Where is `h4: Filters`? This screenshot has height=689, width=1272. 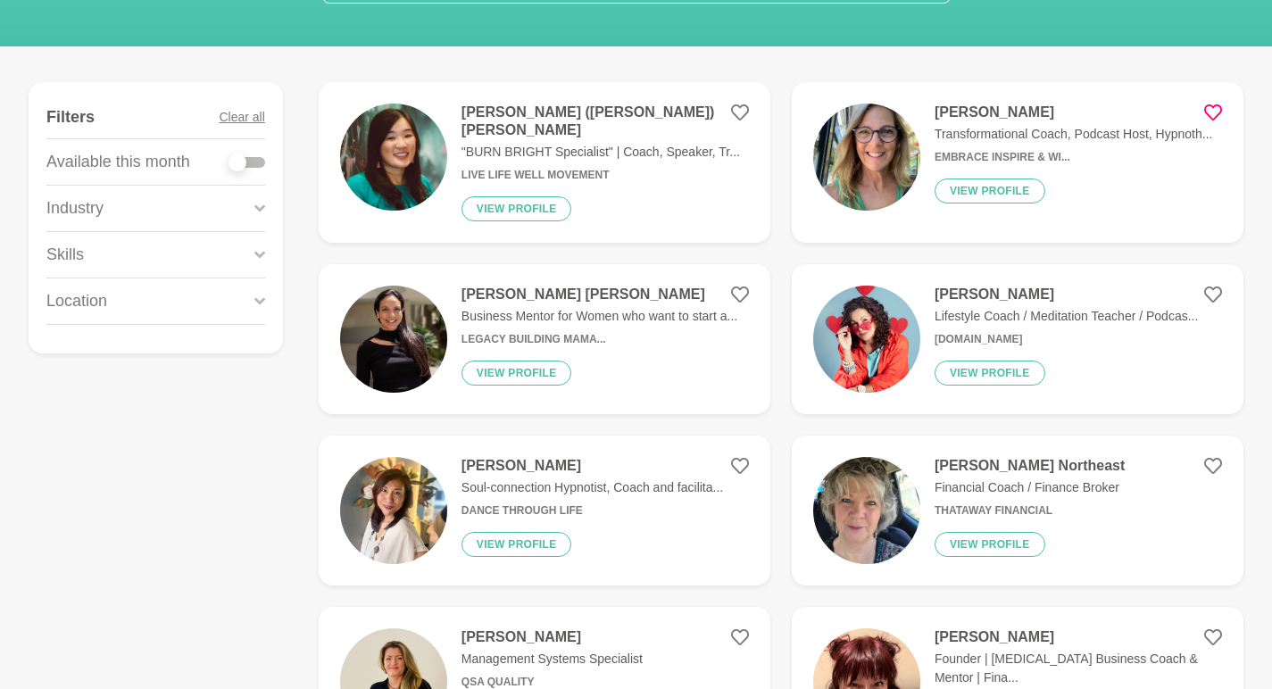
h4: Filters is located at coordinates (71, 117).